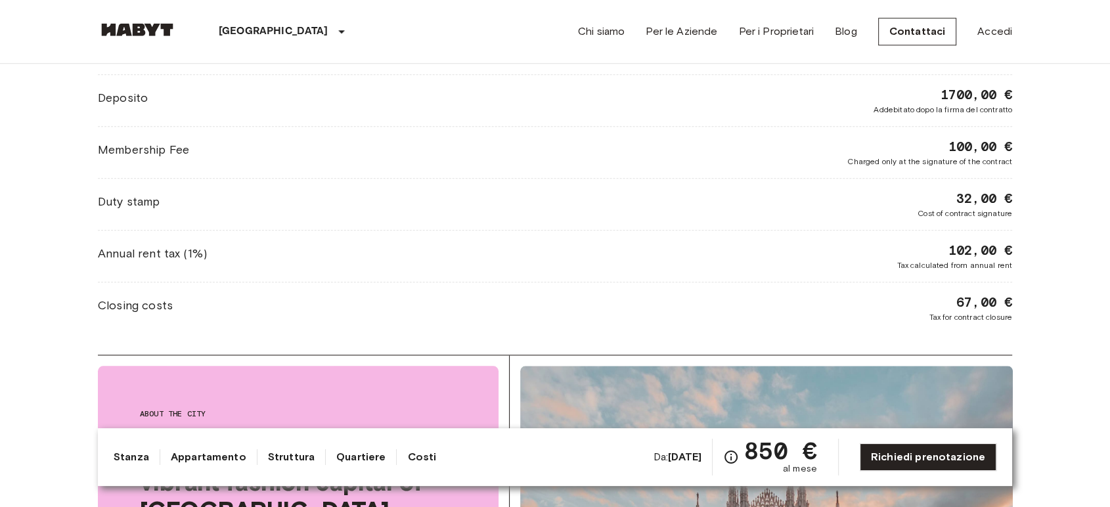  What do you see at coordinates (846, 32) in the screenshot?
I see `a: Blog` at bounding box center [846, 32].